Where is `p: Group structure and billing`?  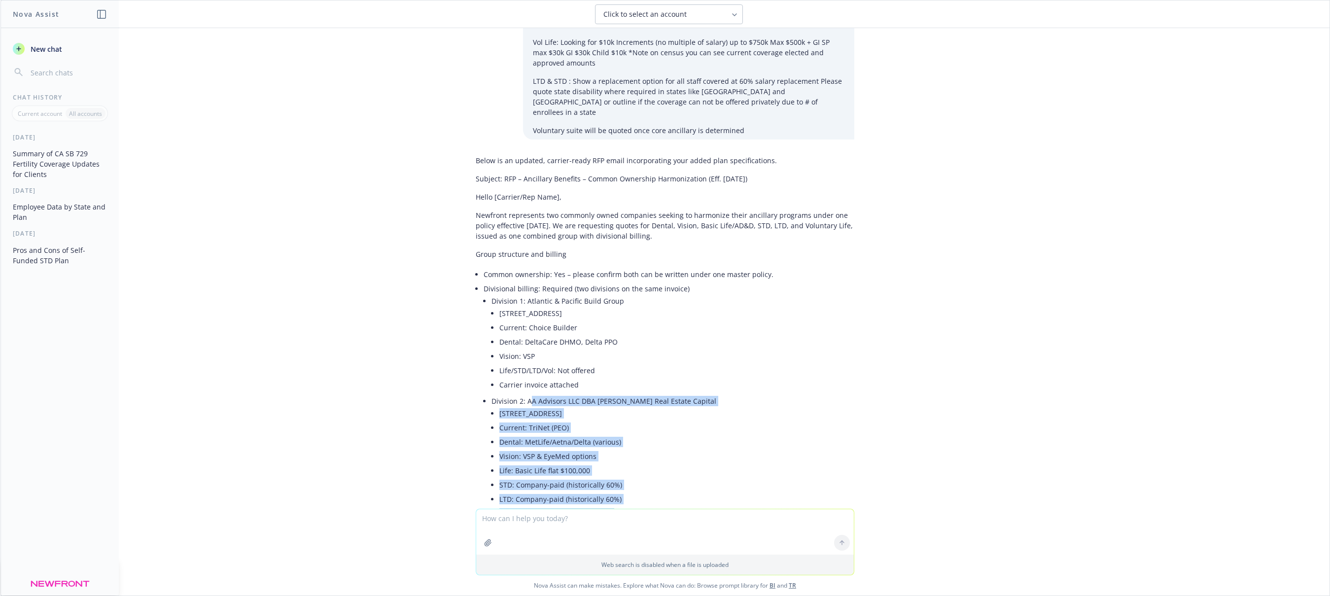
p: Group structure and billing is located at coordinates (665, 254).